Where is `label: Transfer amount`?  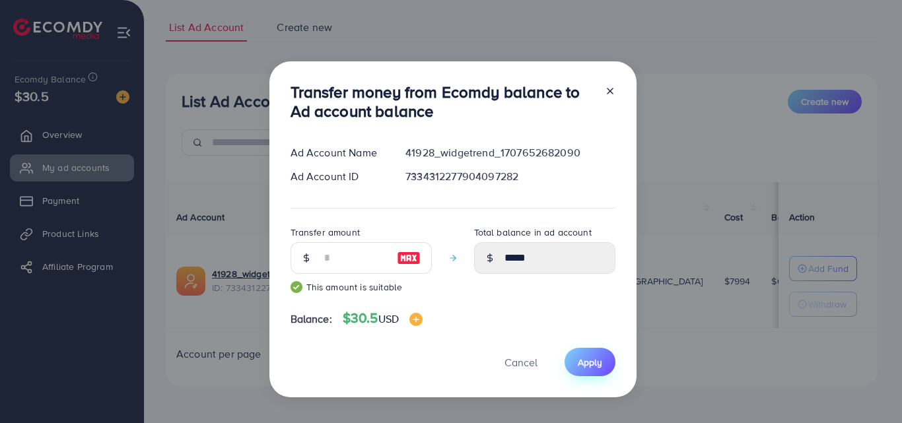 label: Transfer amount is located at coordinates (325, 232).